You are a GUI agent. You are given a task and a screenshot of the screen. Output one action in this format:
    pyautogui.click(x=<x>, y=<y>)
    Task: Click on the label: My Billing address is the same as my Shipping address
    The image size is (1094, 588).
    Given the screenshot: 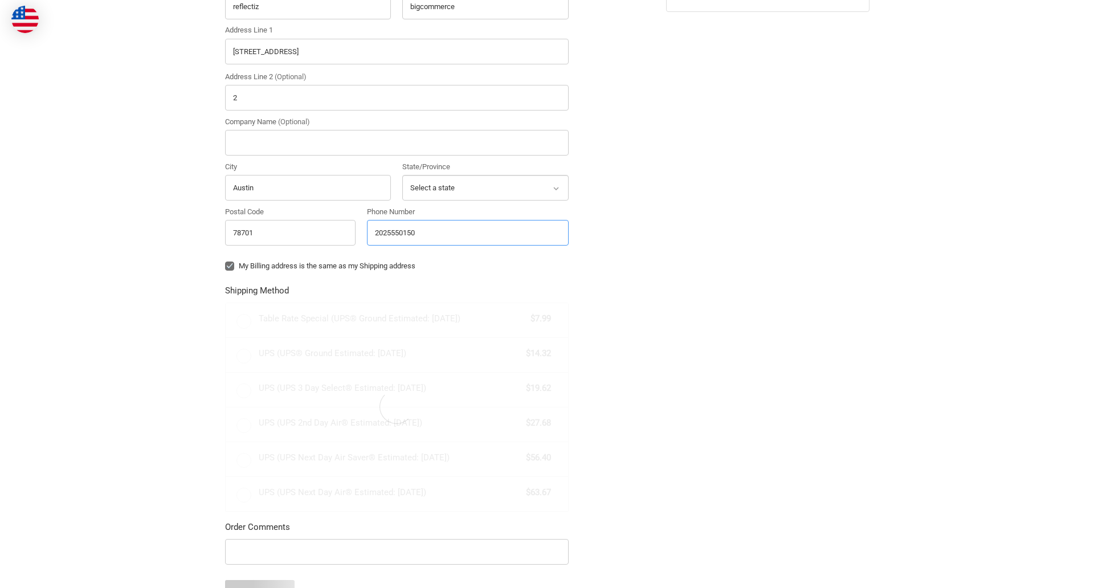 What is the action you would take?
    pyautogui.click(x=396, y=266)
    